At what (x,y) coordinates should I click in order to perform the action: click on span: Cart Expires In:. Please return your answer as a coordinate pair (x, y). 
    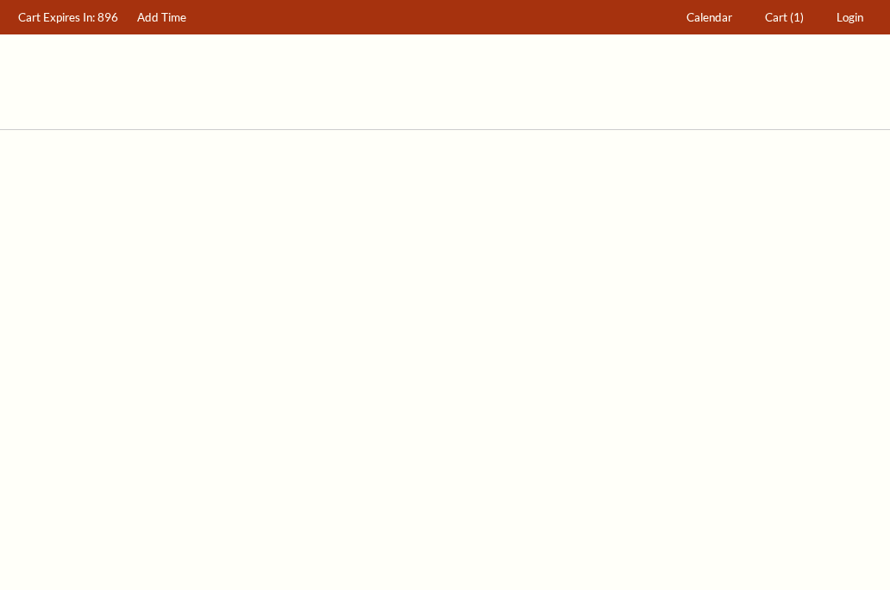
    Looking at the image, I should click on (56, 17).